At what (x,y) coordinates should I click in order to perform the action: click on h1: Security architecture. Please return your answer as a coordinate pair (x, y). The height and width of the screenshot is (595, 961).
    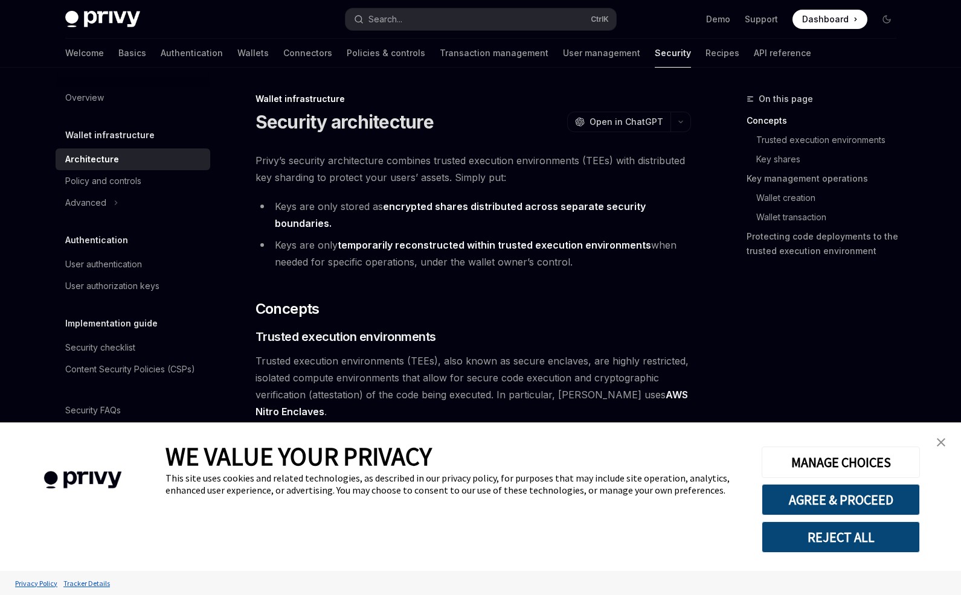
    Looking at the image, I should click on (344, 122).